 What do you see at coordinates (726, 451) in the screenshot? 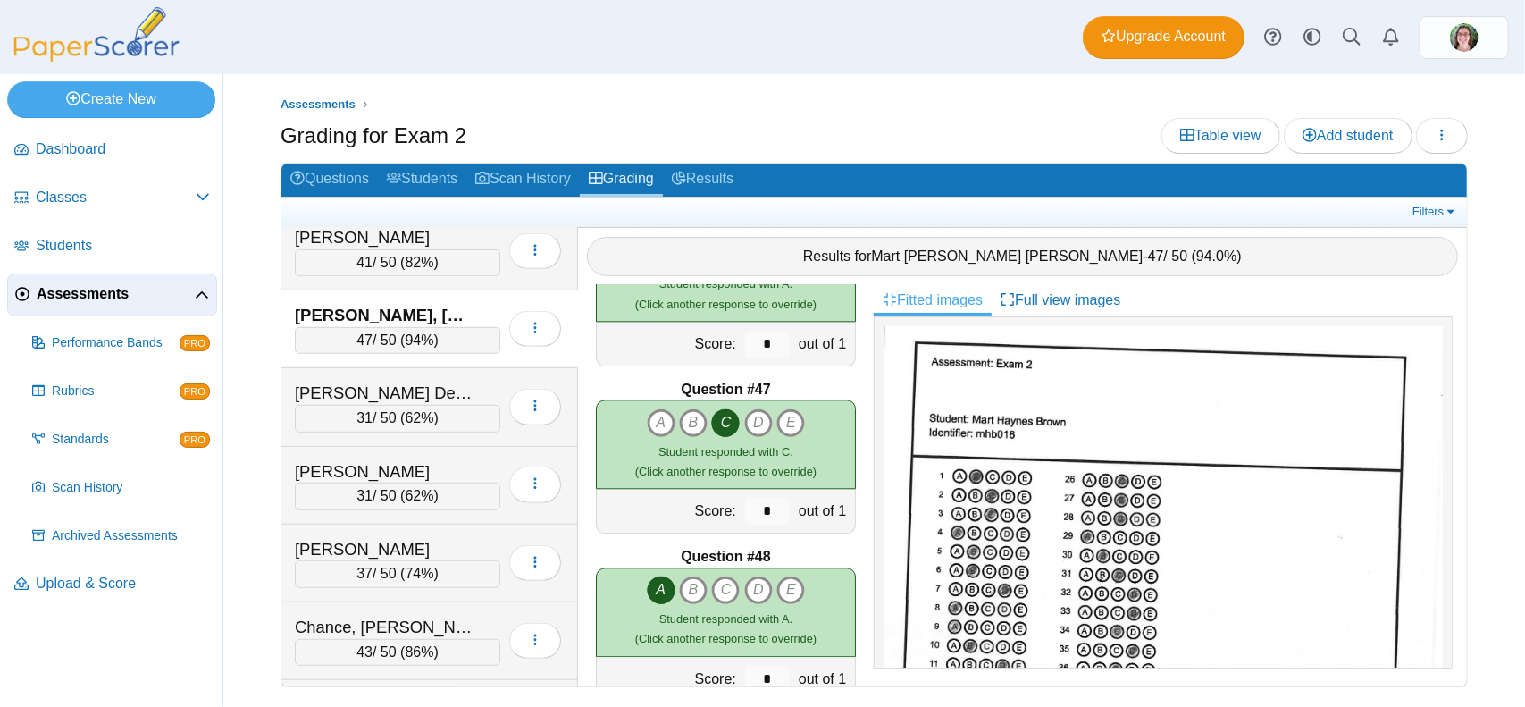
I see `span: Student responded with C.` at bounding box center [726, 451].